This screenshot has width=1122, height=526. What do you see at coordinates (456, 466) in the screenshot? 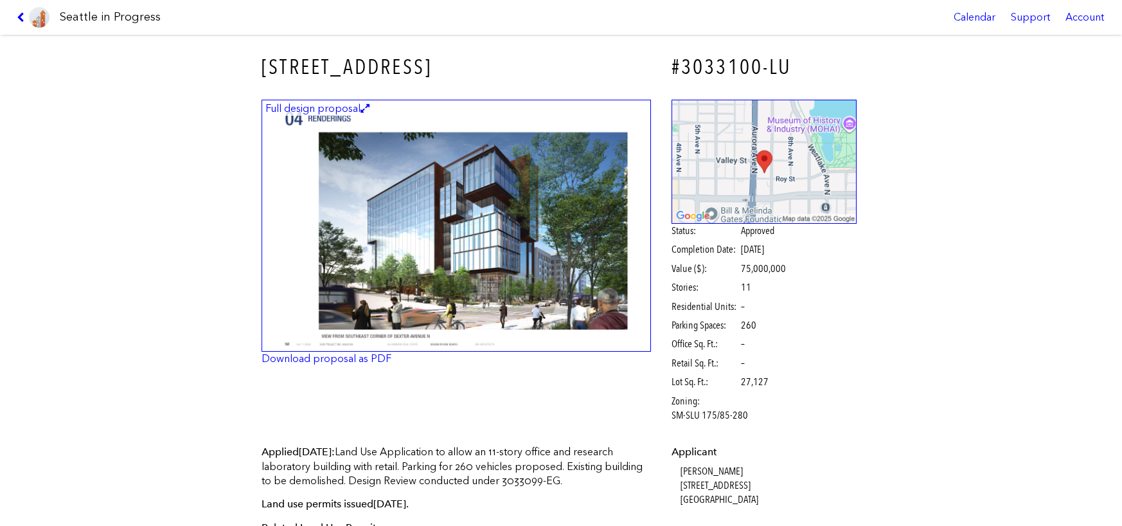
I see `p: Land Use Application to allow an 11-story office and research laboratory building with retail. Pa...` at bounding box center [456, 466].